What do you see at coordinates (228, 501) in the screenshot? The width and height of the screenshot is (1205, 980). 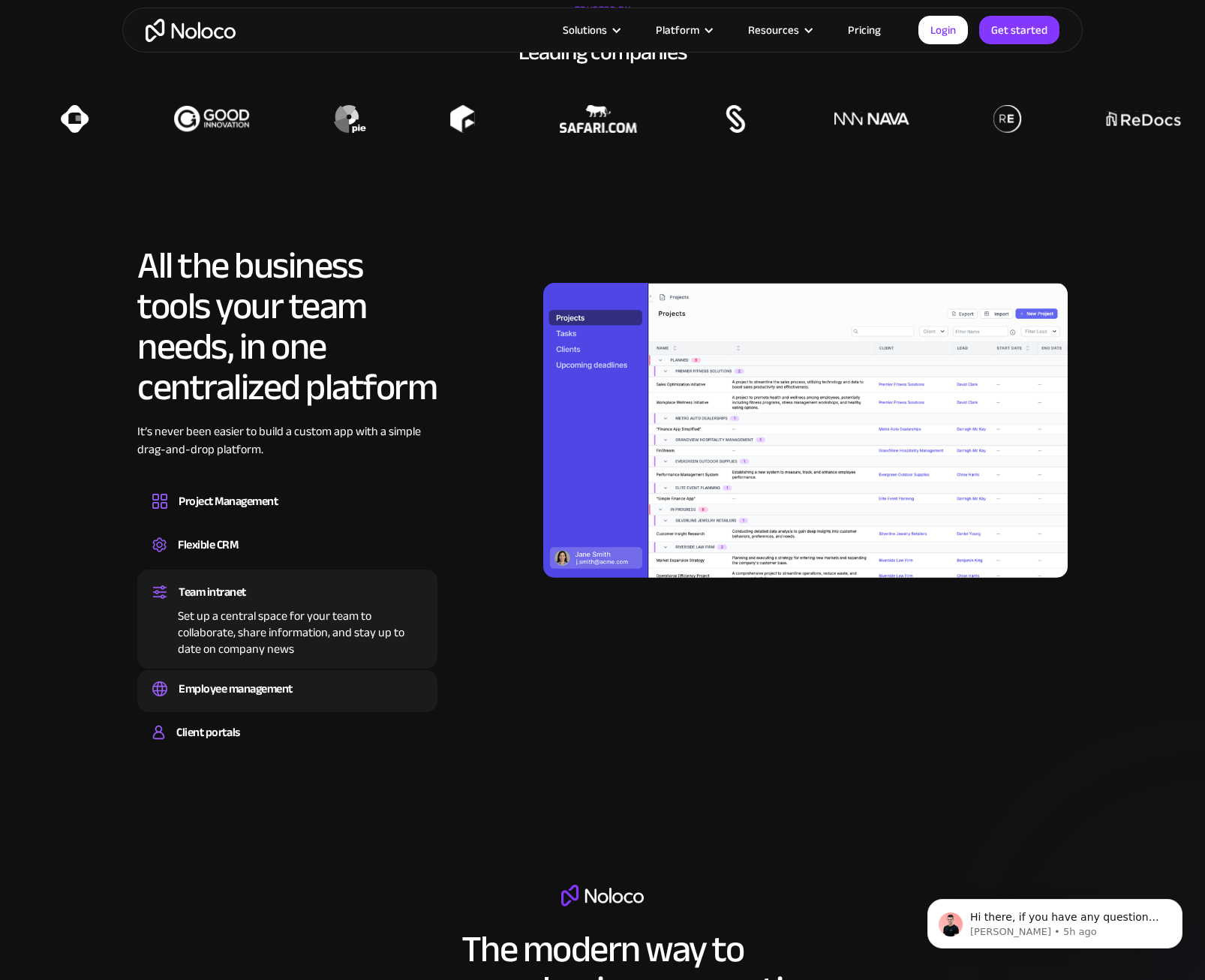 I see `div: Project Management` at bounding box center [228, 501].